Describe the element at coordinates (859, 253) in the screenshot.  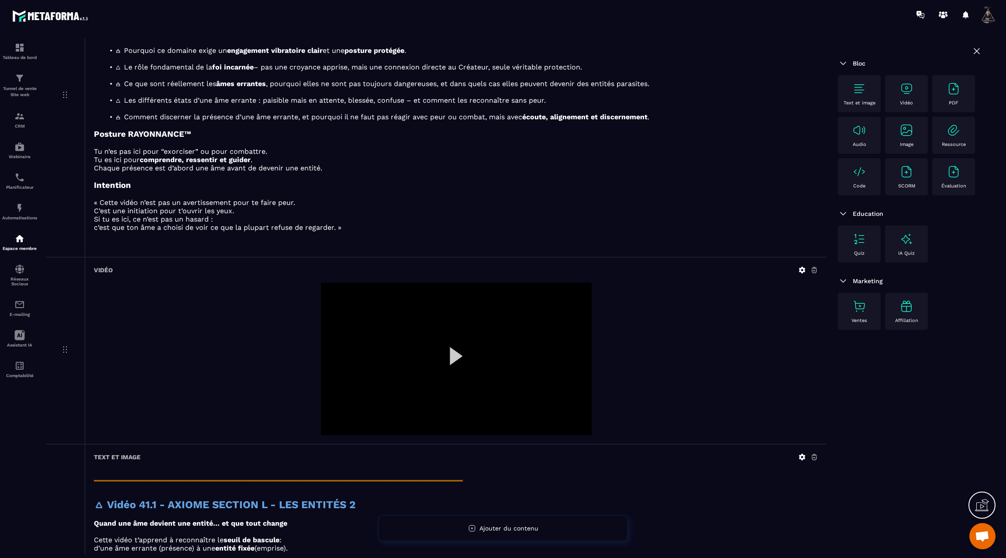
I see `p: Quiz` at that location.